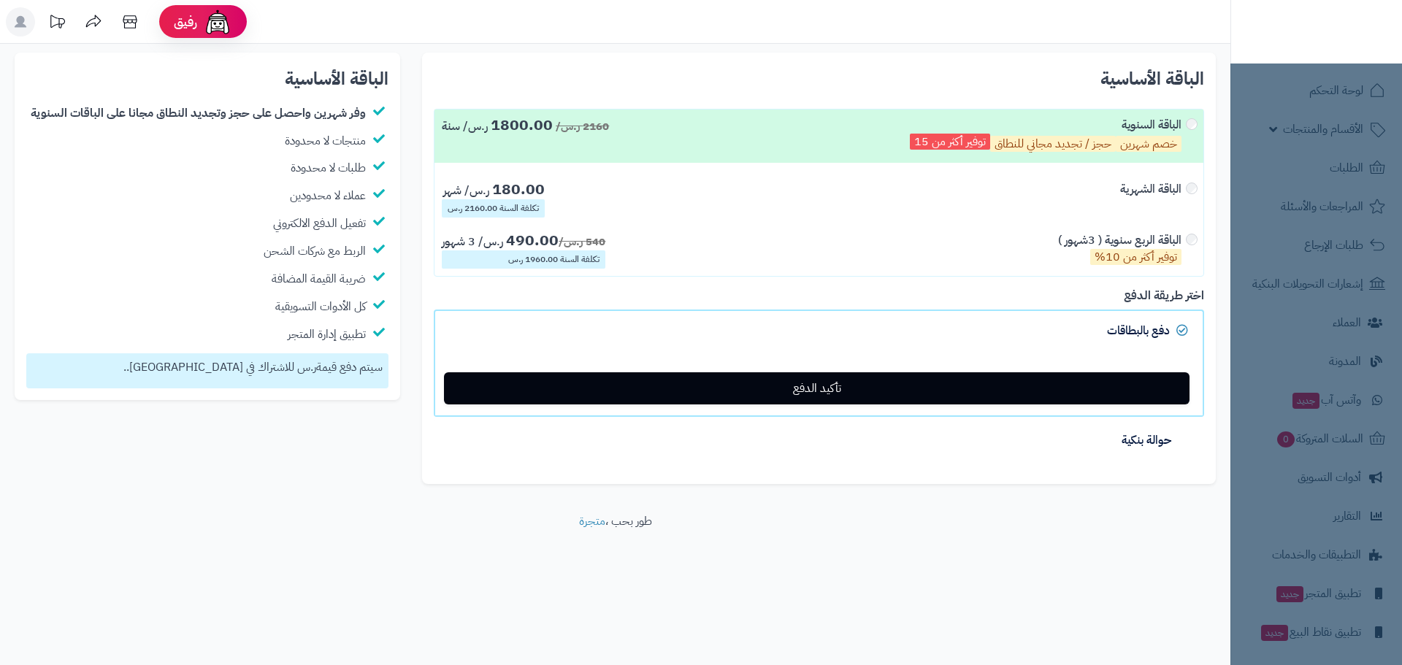 This screenshot has width=1402, height=665. I want to click on span: 1800.00, so click(521, 125).